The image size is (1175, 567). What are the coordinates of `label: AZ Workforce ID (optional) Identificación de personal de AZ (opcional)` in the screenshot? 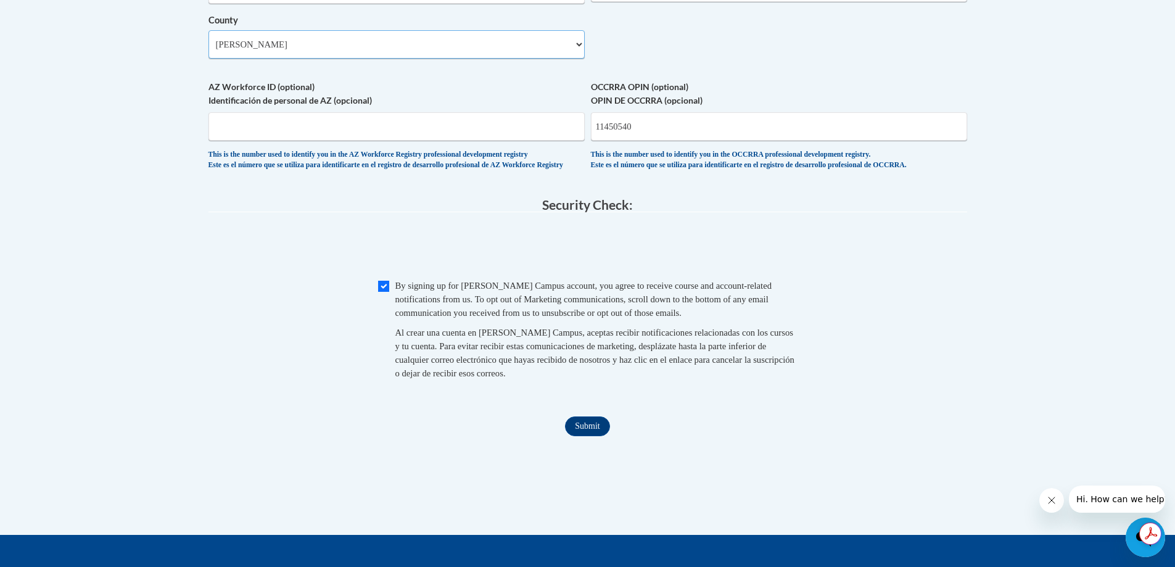 It's located at (397, 94).